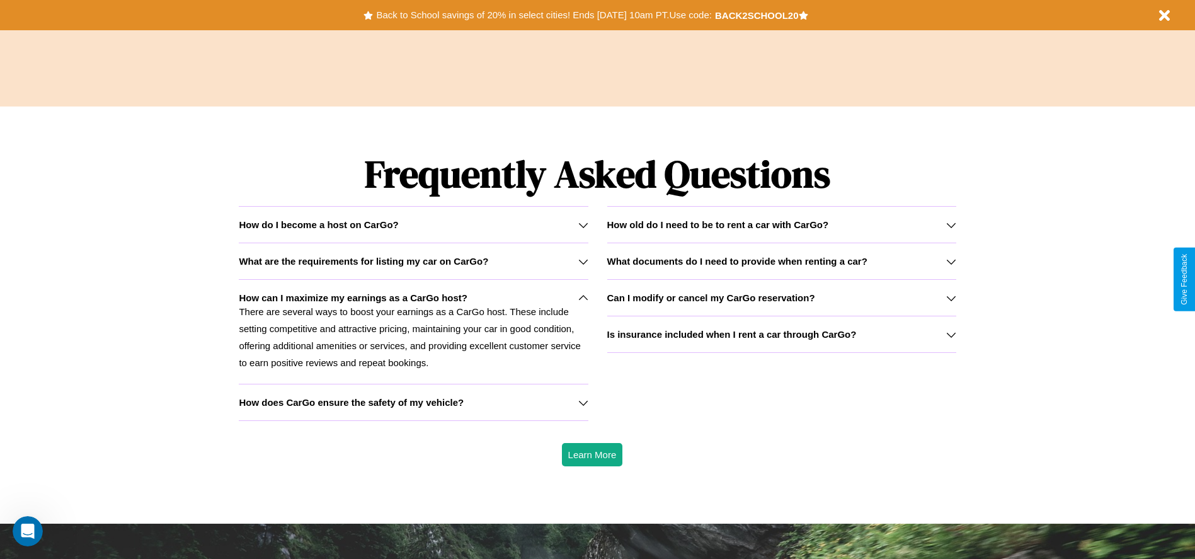 This screenshot has width=1195, height=559. I want to click on b: BACK2SCHOOL20, so click(757, 15).